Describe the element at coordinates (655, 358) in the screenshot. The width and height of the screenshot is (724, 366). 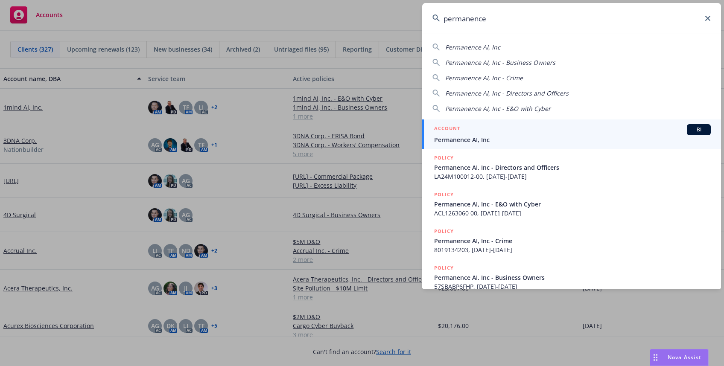
I see `div: Drag to move` at that location.